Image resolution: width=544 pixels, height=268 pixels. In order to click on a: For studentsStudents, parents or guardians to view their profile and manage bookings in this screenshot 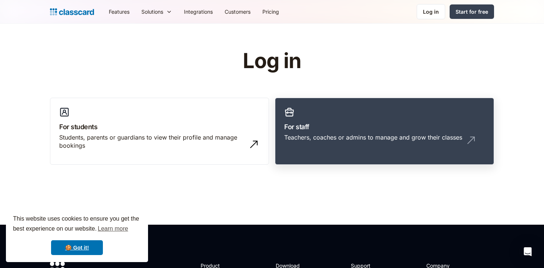, I will do `click(160, 131)`.